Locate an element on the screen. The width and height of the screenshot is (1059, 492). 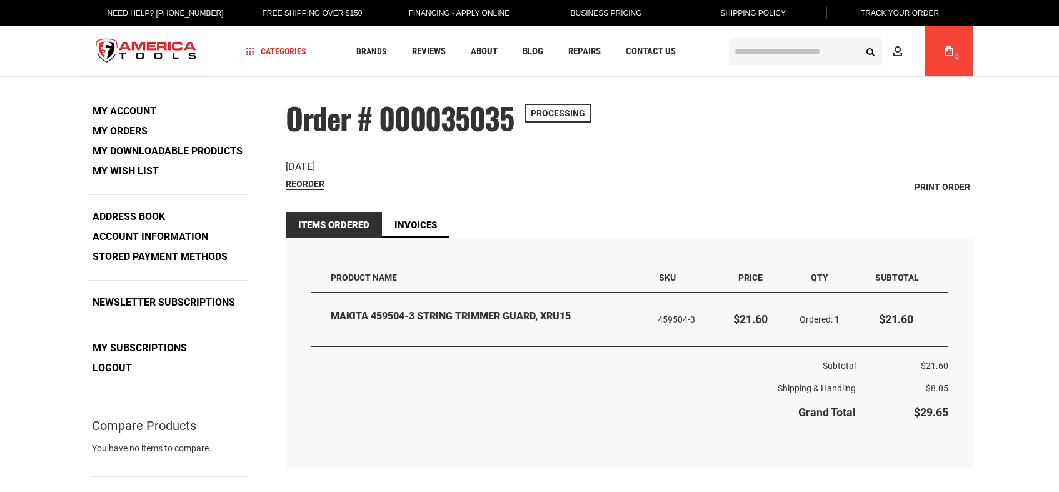
a: store logo is located at coordinates (146, 51).